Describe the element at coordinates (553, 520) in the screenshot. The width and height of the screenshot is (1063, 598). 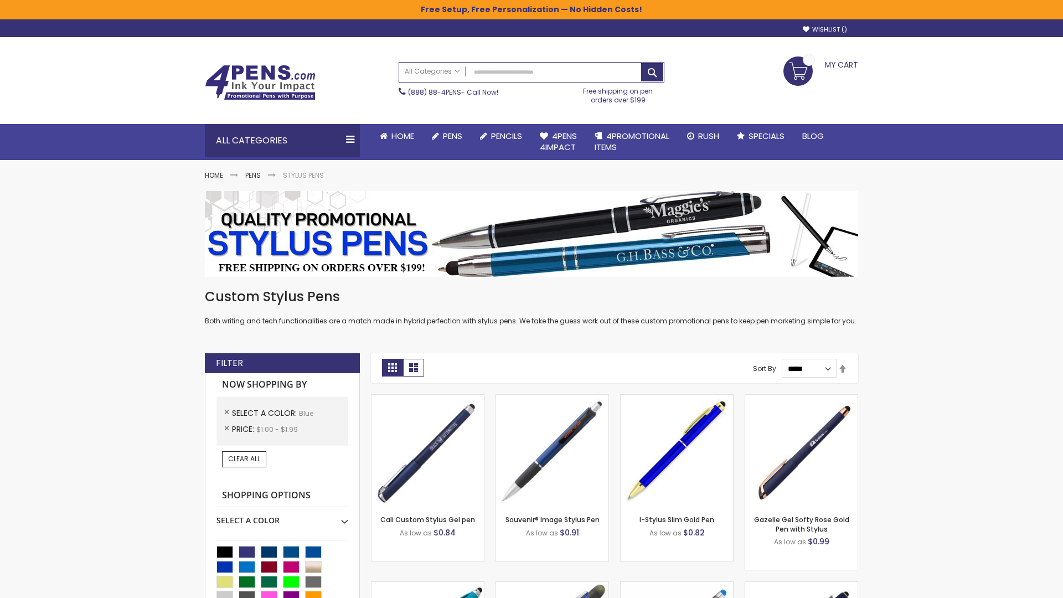
I see `a: Souvenir® Image Stylus Pen` at that location.